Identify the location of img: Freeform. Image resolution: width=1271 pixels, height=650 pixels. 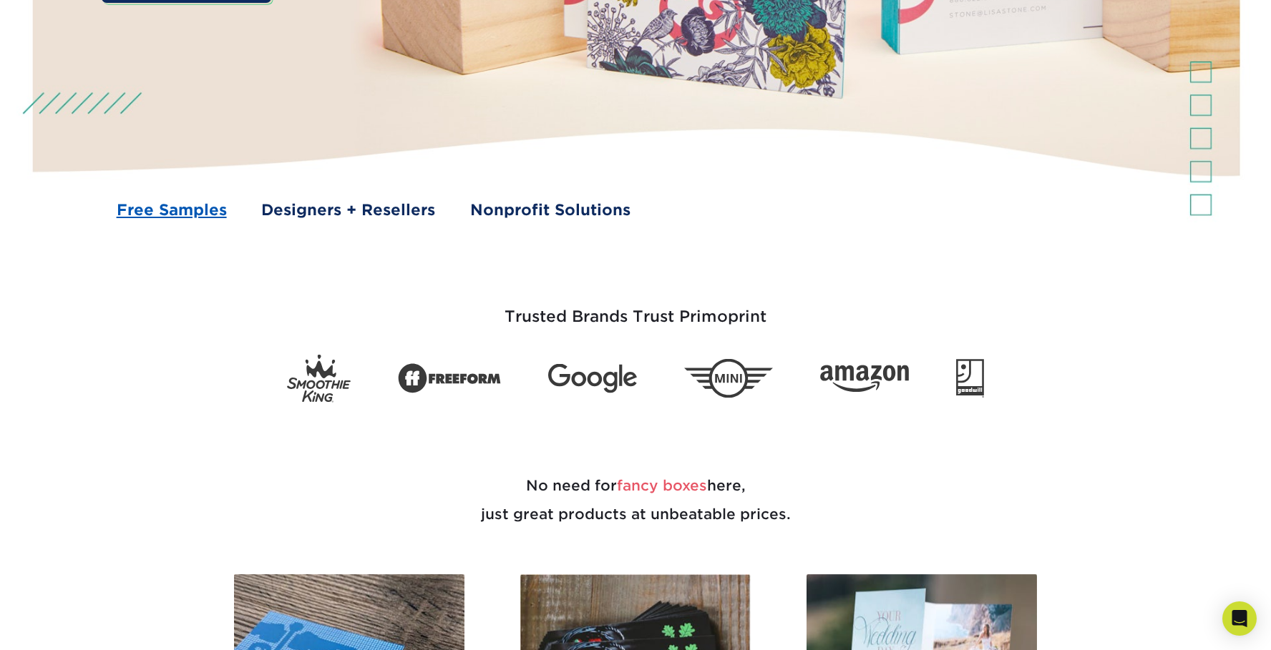
(449, 378).